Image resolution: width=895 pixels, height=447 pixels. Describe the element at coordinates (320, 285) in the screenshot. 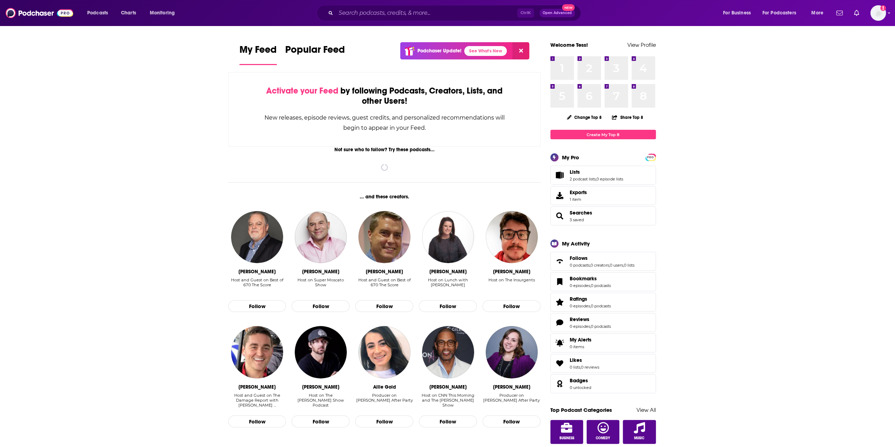

I see `div: Host on Super Moscato Show` at that location.